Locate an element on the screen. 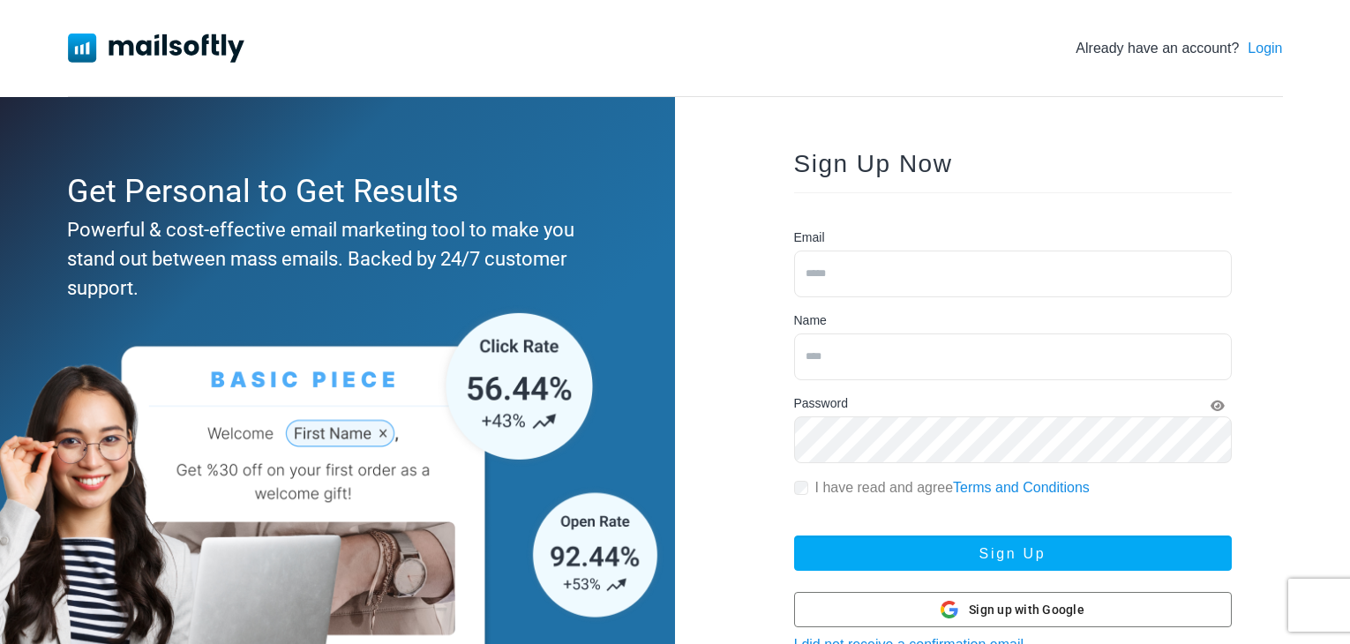 The width and height of the screenshot is (1350, 644). button: Sign up with Google is located at coordinates (1013, 610).